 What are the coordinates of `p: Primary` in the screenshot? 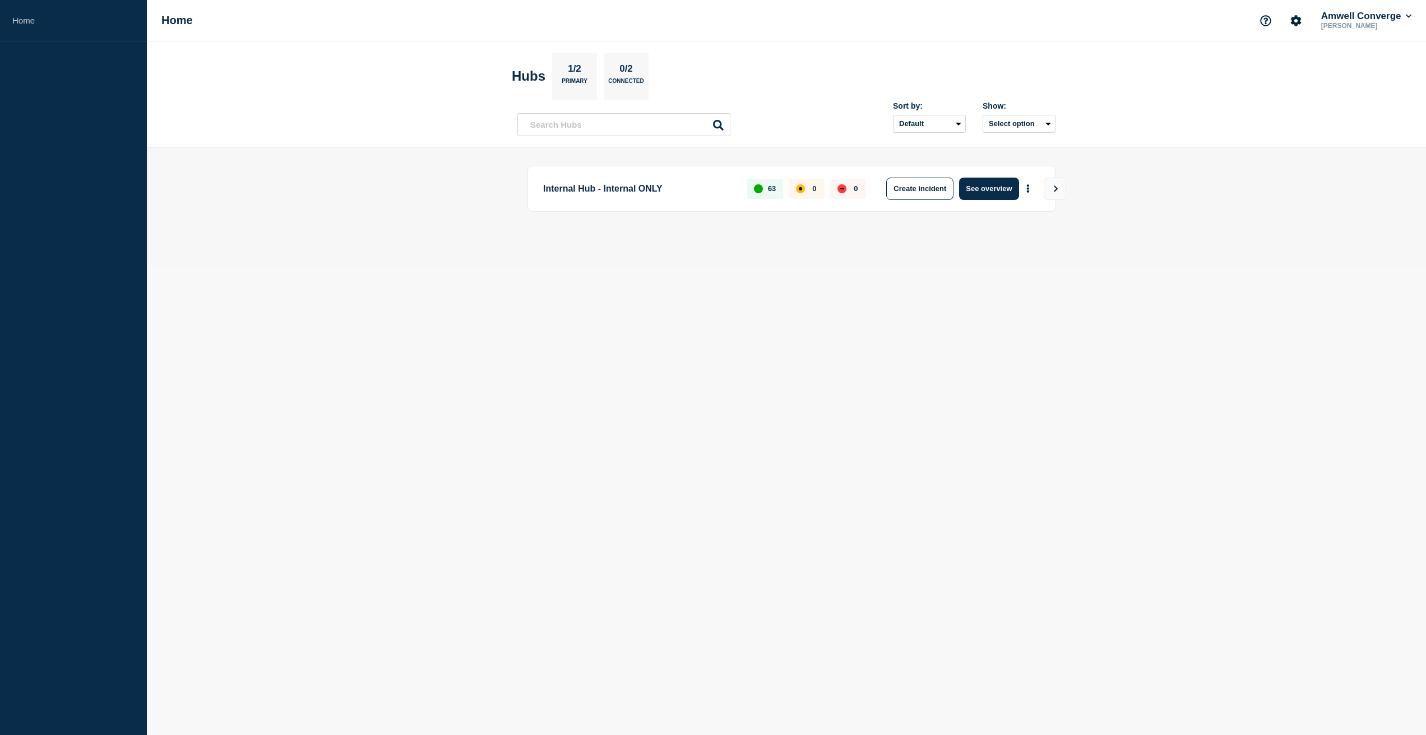 It's located at (574, 84).